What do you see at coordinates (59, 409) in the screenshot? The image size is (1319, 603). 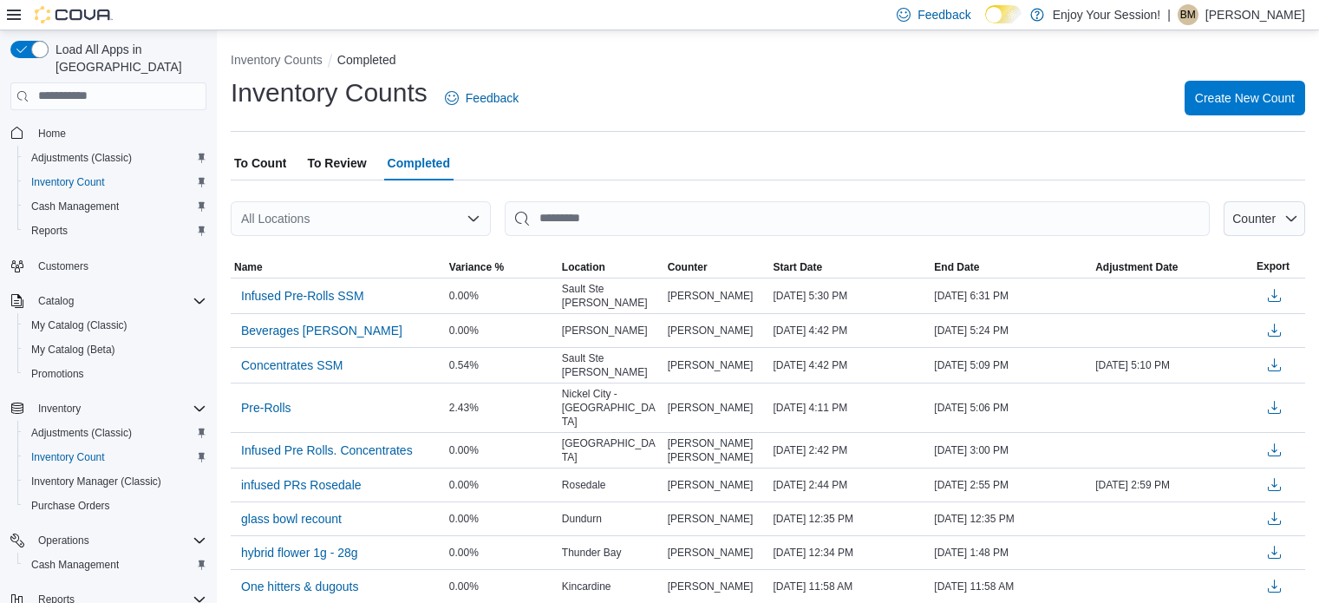 I see `button: Inventory` at bounding box center [59, 409].